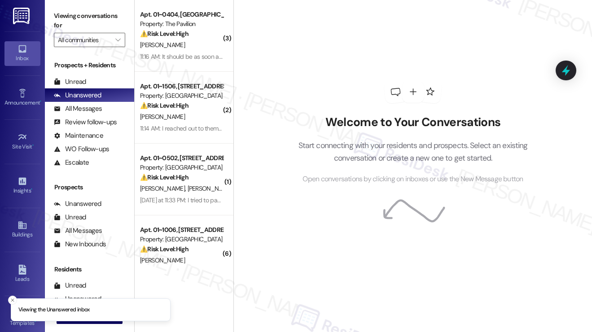 The width and height of the screenshot is (592, 332). I want to click on button: Close toast, so click(13, 300).